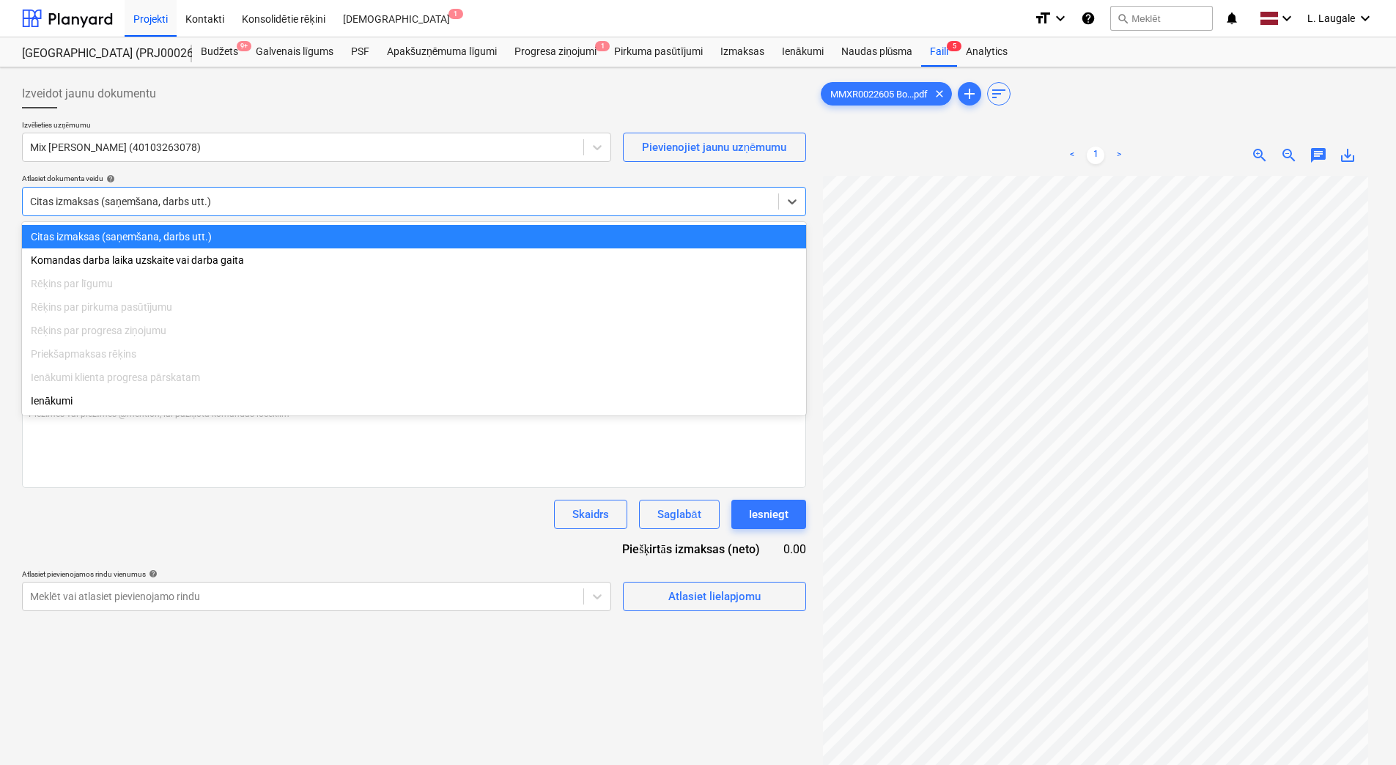 The width and height of the screenshot is (1396, 765). What do you see at coordinates (1260, 155) in the screenshot?
I see `span: zoom_in` at bounding box center [1260, 155].